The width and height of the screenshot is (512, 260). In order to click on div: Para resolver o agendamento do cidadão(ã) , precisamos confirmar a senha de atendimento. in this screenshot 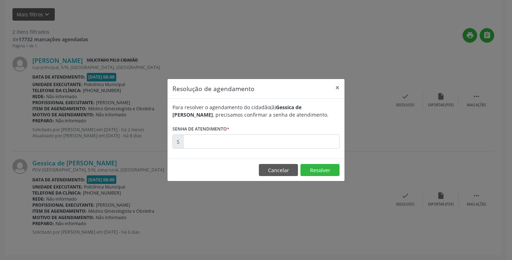, I will do `click(256, 111)`.